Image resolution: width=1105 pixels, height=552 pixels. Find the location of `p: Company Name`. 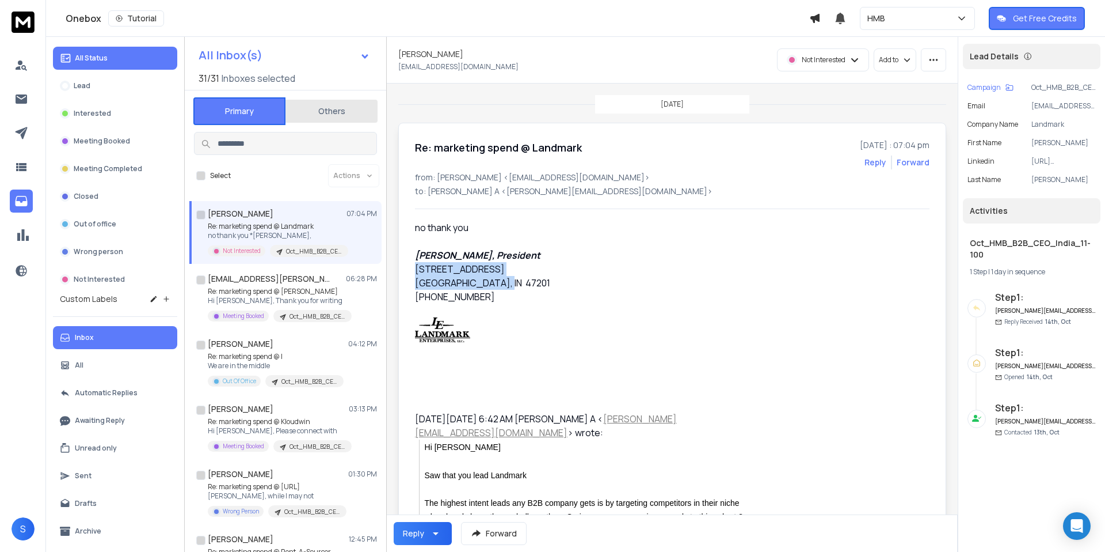

p: Company Name is located at coordinates (993, 124).